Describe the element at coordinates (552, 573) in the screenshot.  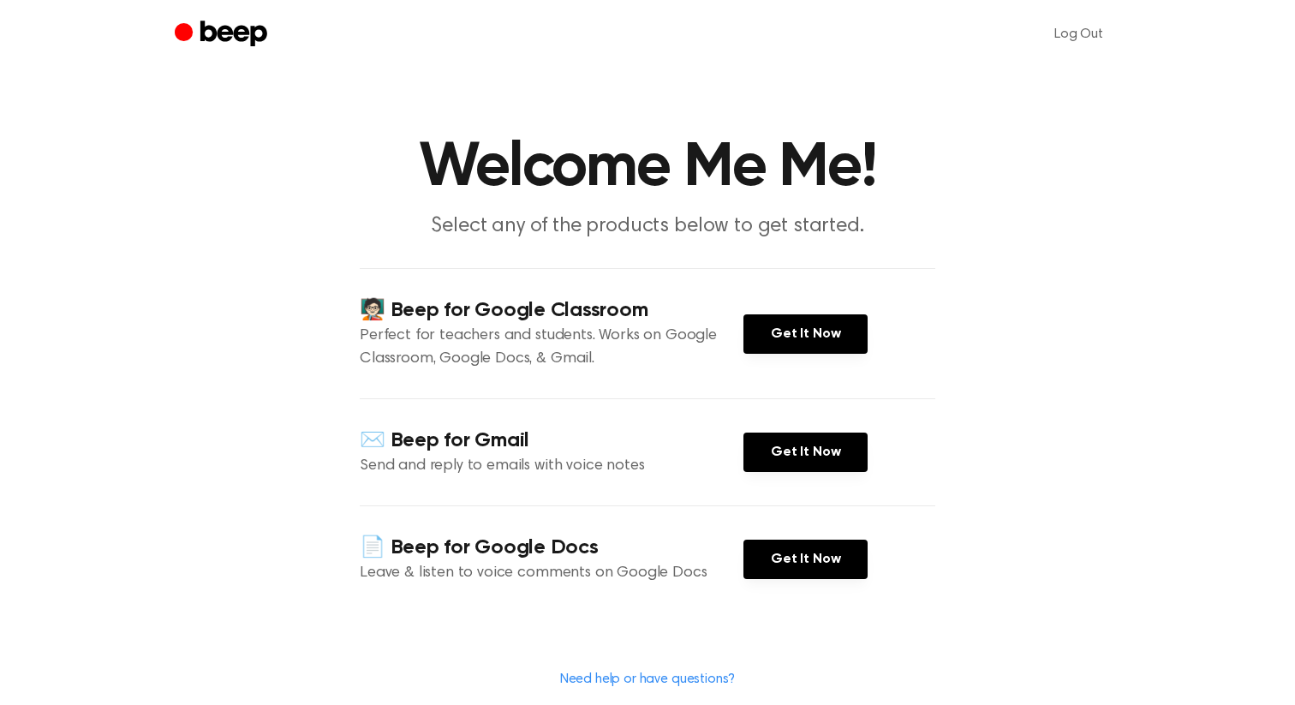
I see `p: Leave & listen to voice comments on Google Docs` at that location.